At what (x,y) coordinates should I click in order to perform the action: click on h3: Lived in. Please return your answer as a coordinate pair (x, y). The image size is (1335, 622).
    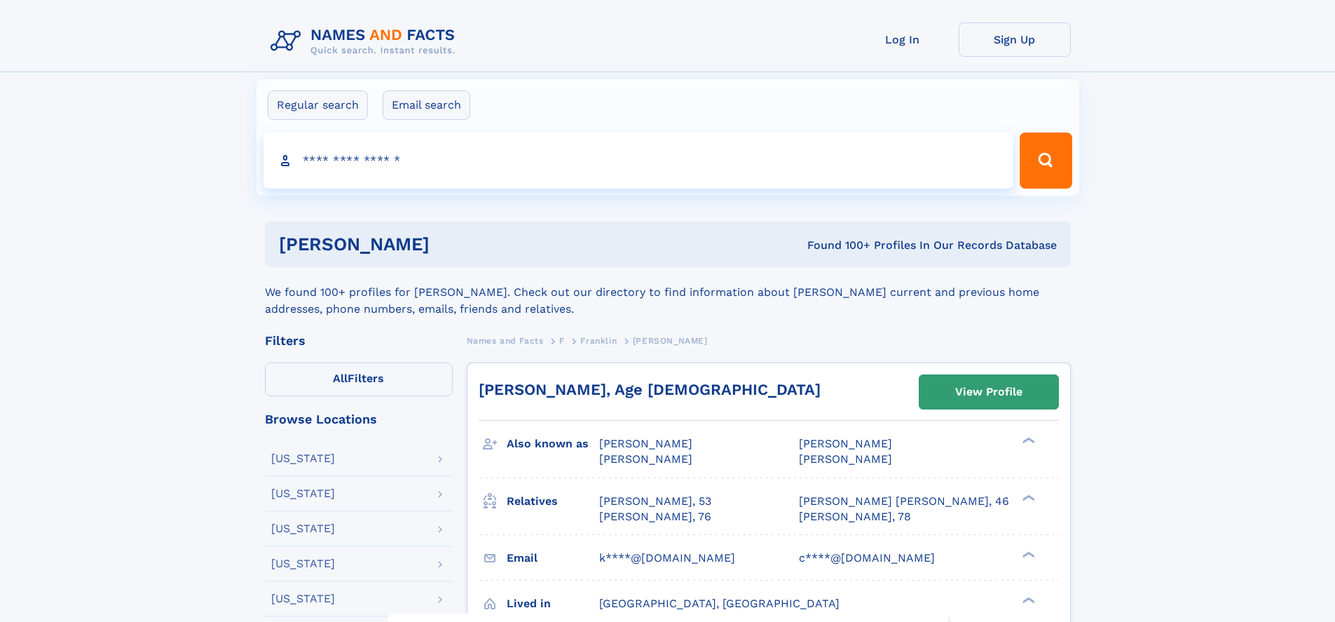
    Looking at the image, I should click on (553, 603).